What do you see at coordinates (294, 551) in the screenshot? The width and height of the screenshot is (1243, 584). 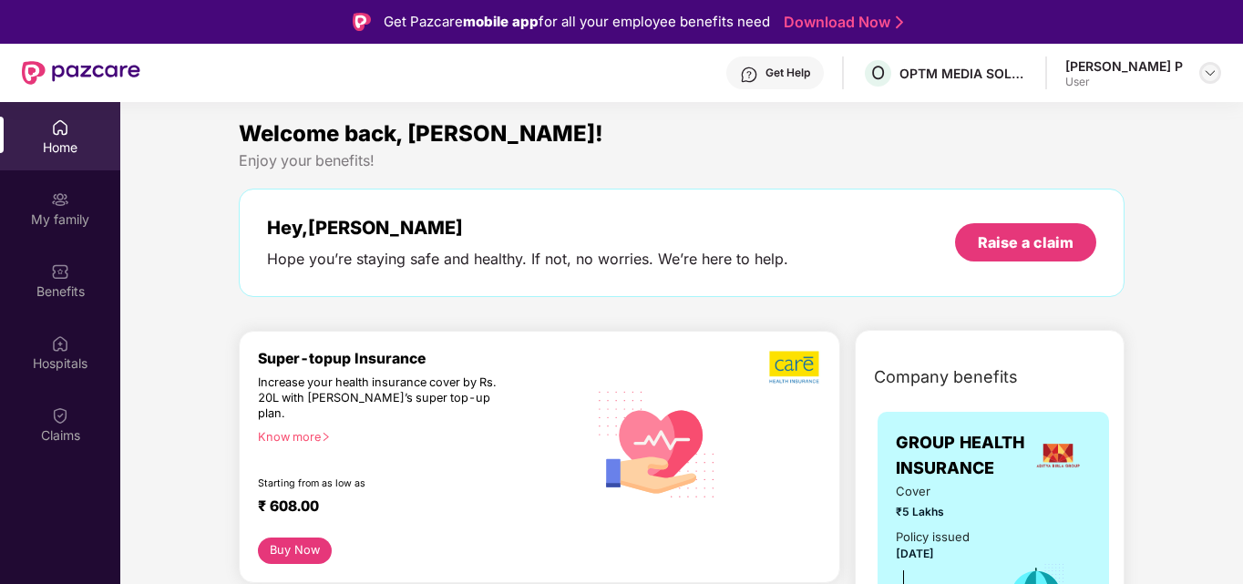 I see `button: Buy Now` at bounding box center [294, 551].